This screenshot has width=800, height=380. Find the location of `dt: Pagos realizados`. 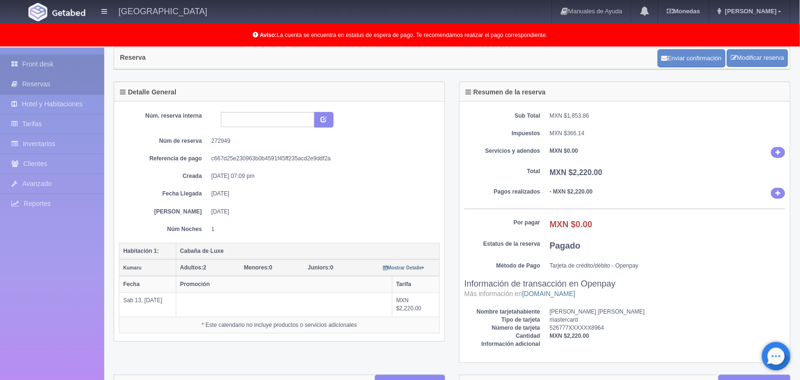

dt: Pagos realizados is located at coordinates (502, 191).